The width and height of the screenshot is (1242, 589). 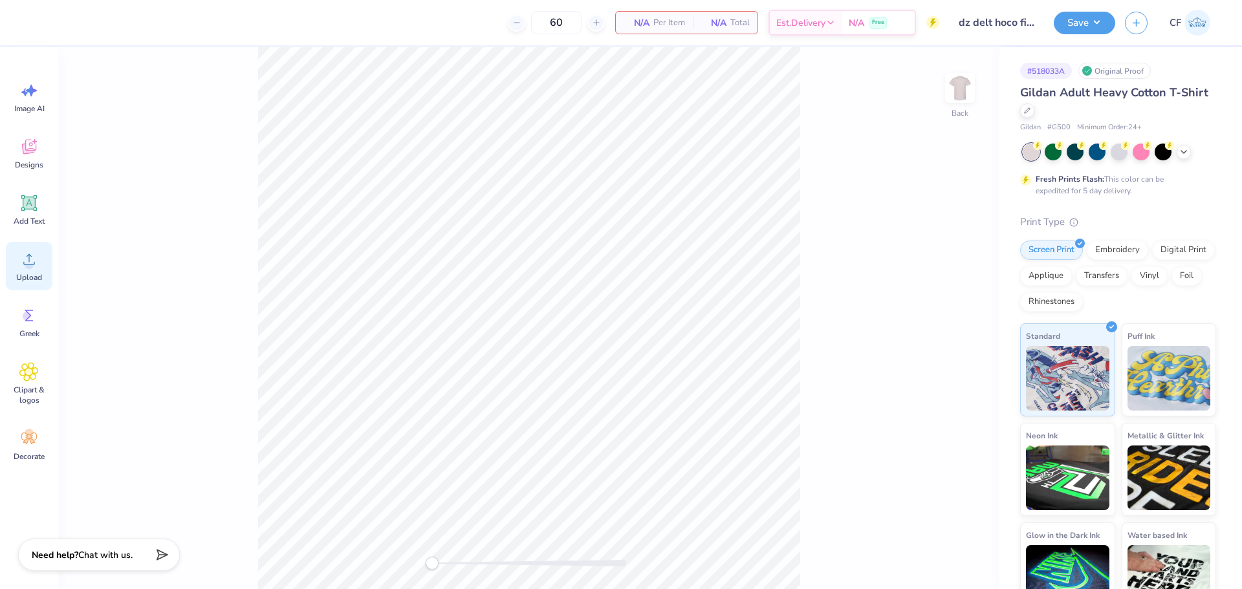 What do you see at coordinates (1031, 127) in the screenshot?
I see `span: Gildan` at bounding box center [1031, 127].